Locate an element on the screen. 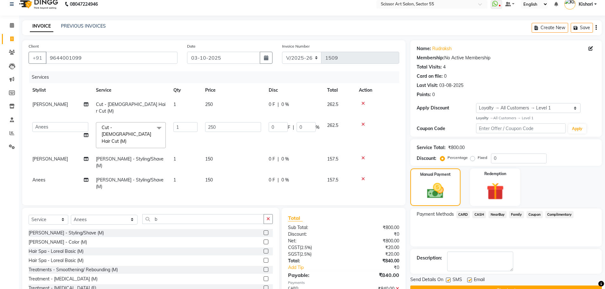 The image size is (605, 289). a: x is located at coordinates (128, 141).